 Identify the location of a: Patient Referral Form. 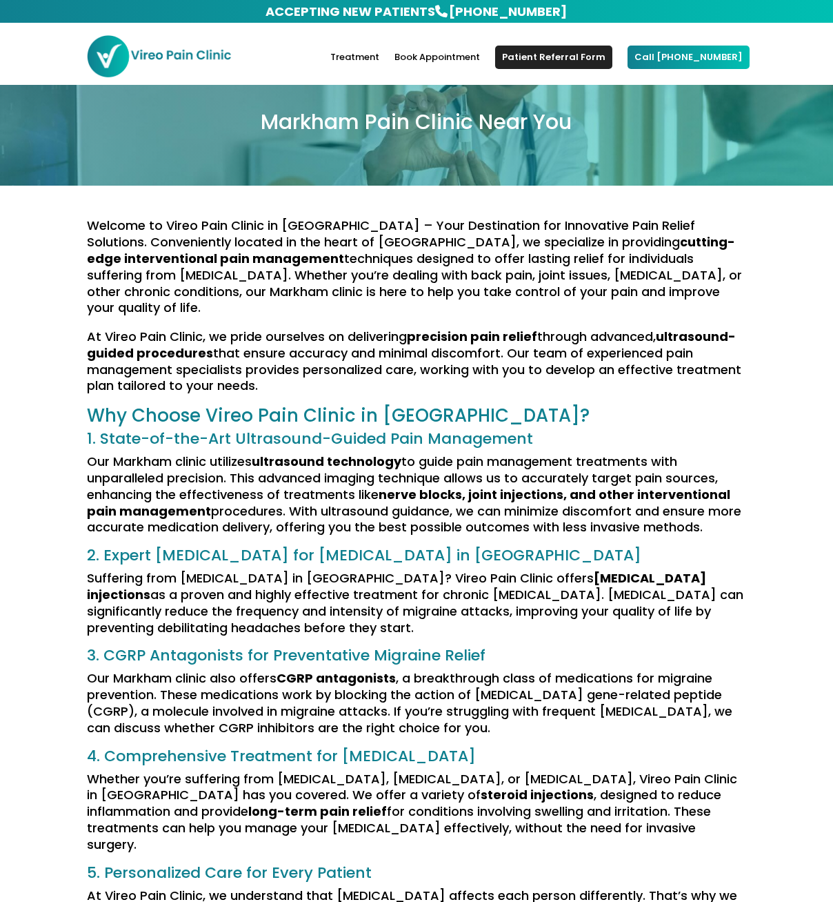
(554, 57).